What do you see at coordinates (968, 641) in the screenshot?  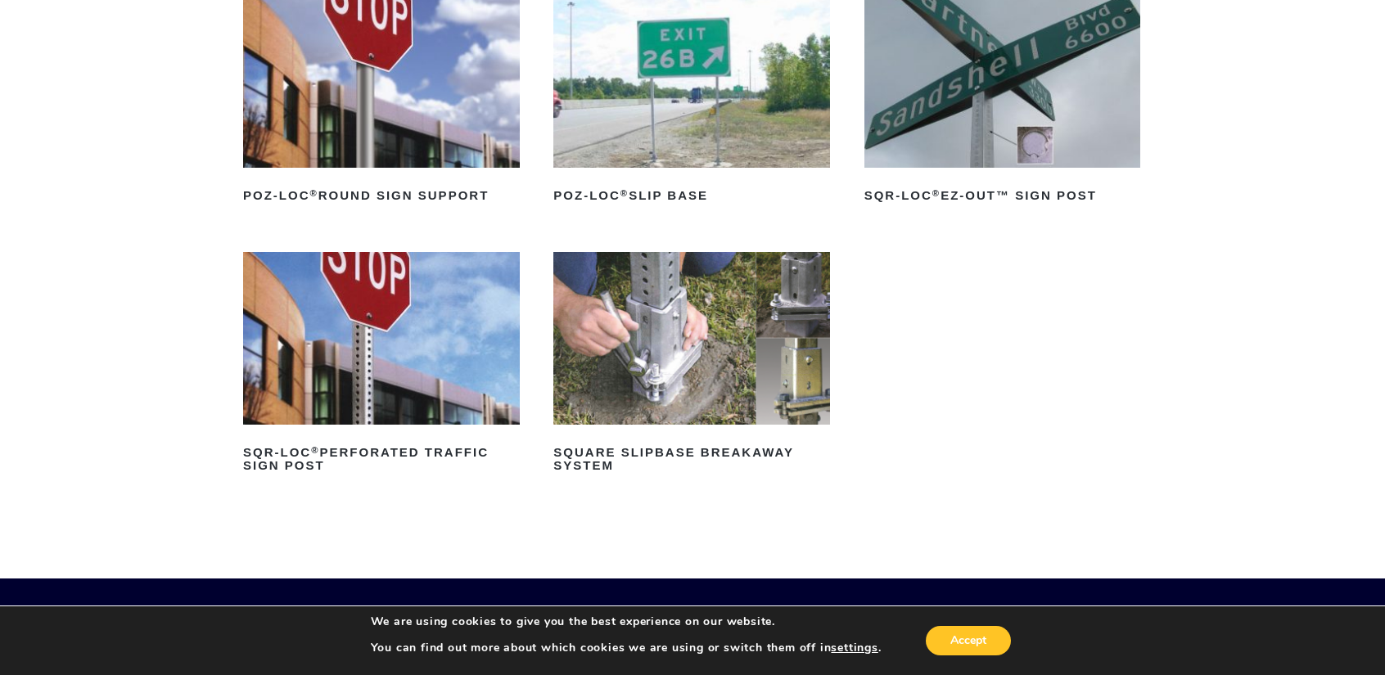 I see `button: Accept` at bounding box center [968, 641].